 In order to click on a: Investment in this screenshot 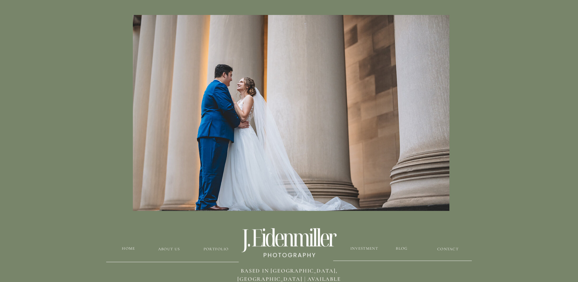, I will do `click(365, 248)`.